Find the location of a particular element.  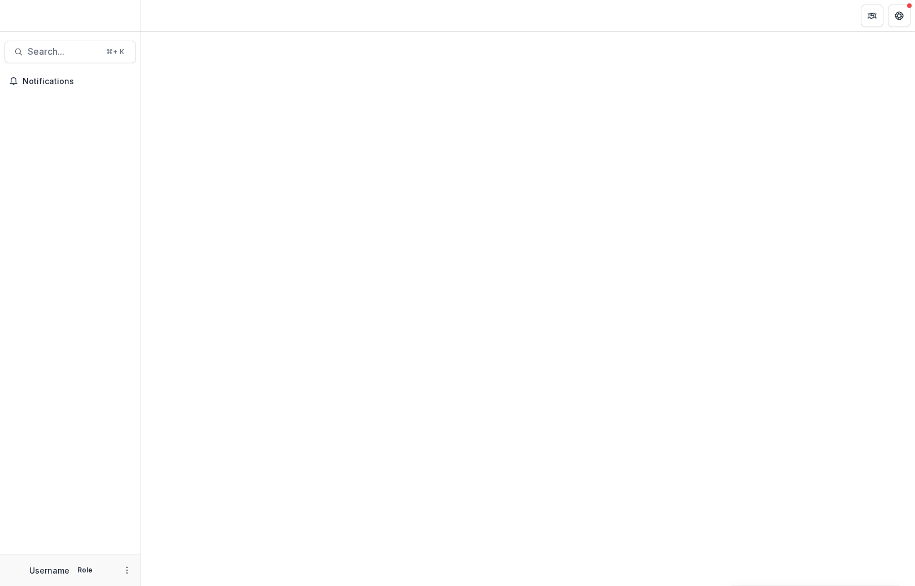

span: Search... is located at coordinates (63, 51).